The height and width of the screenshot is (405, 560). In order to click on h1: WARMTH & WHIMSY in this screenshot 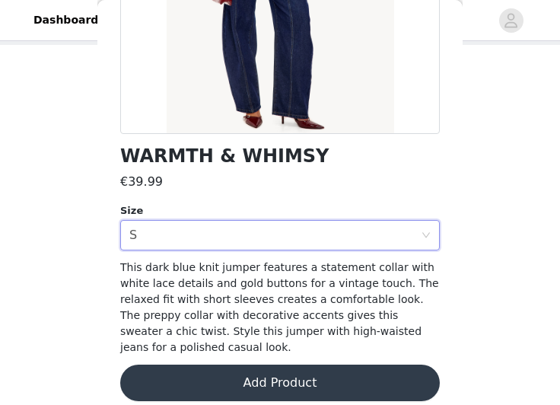, I will do `click(224, 156)`.